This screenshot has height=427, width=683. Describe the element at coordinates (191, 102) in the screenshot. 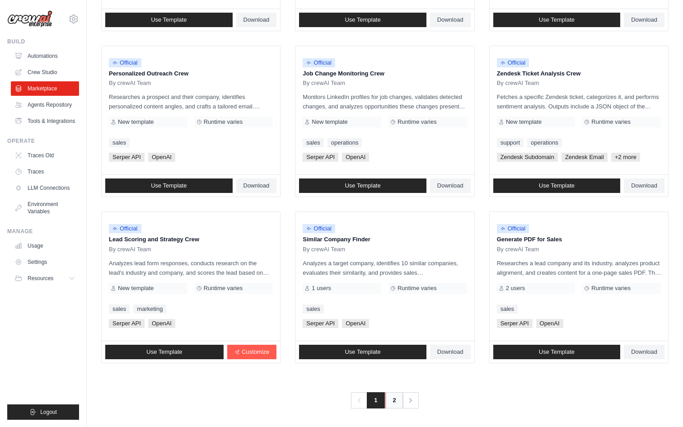

I see `p: Researches a prospect and their company, identifies personalized content angles, and crafts a tai...` at that location.